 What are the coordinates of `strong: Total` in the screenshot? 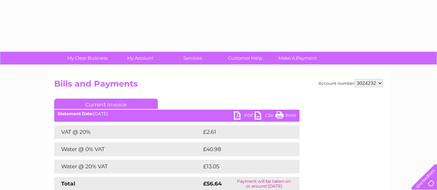 It's located at (68, 184).